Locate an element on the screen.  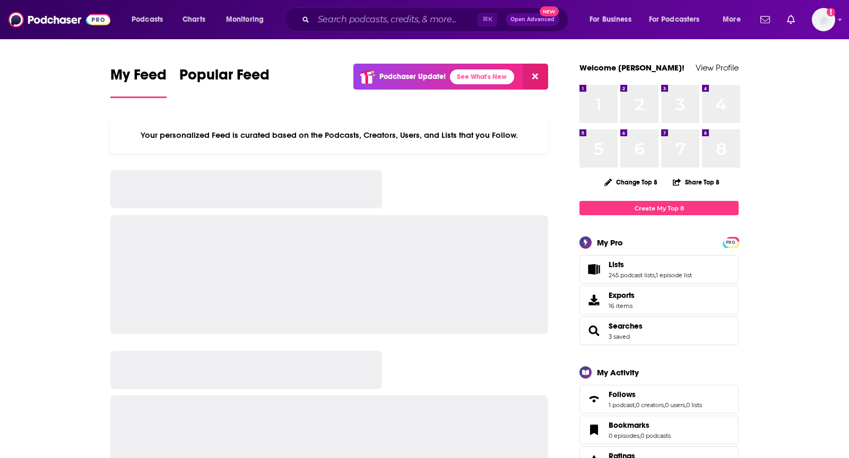
span: Logged in as TeemsPR is located at coordinates (823, 20).